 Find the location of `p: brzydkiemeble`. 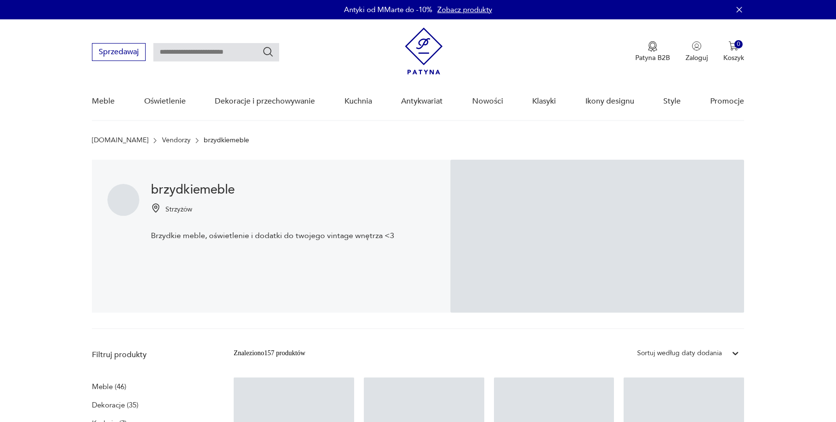

p: brzydkiemeble is located at coordinates (226, 140).